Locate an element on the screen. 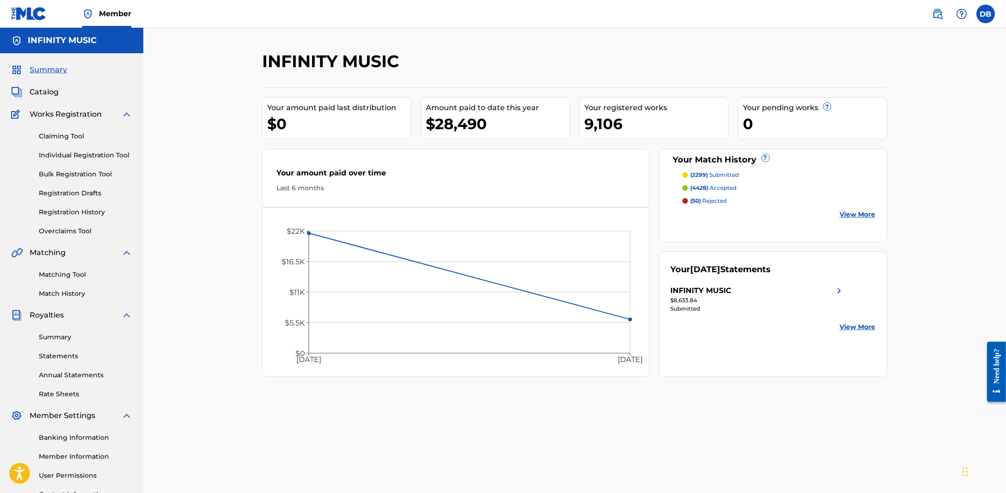 This screenshot has height=493, width=1006. span: Catalog is located at coordinates (44, 92).